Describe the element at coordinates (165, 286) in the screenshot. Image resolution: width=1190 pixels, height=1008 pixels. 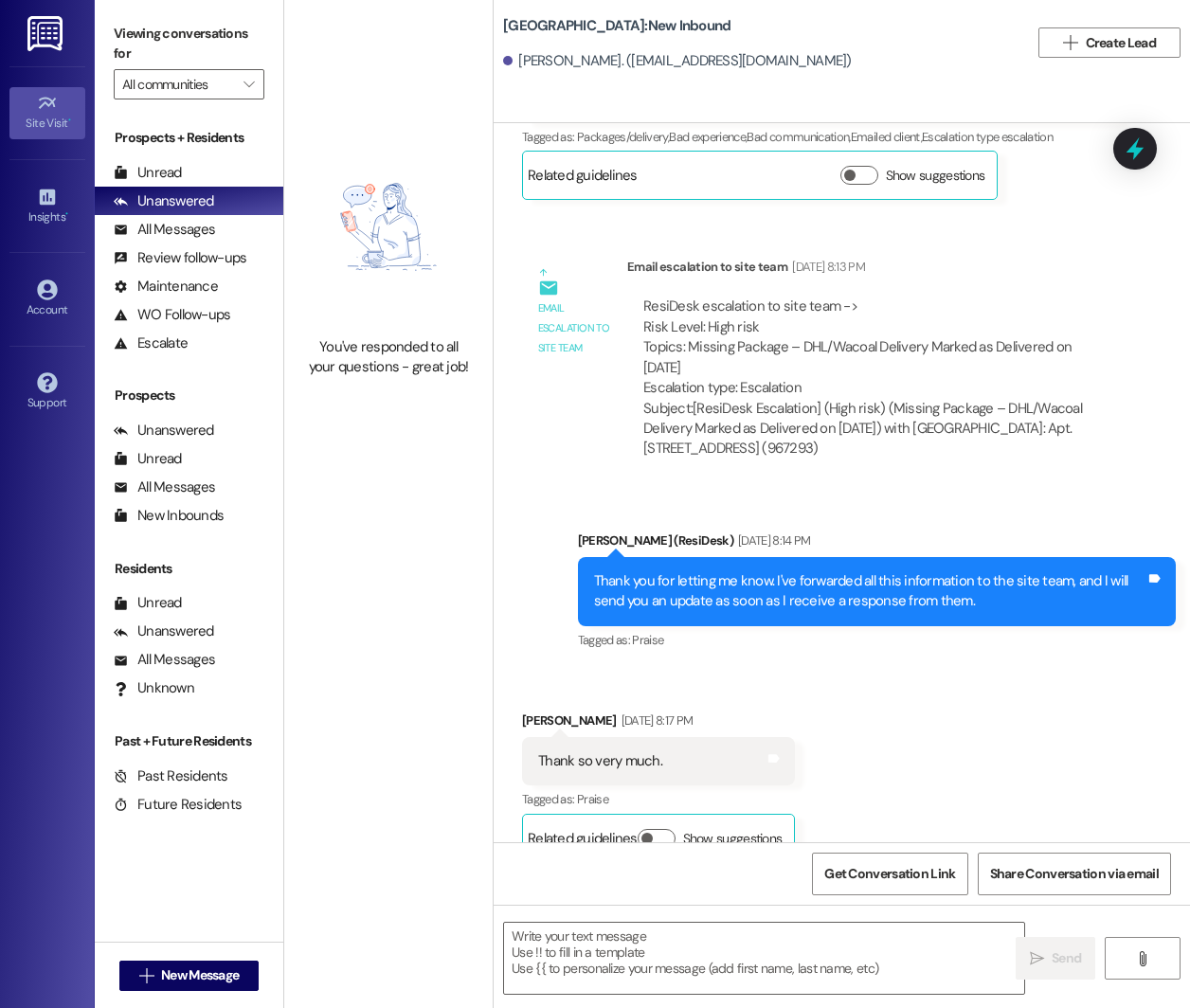
I see `div: Maintenance` at that location.